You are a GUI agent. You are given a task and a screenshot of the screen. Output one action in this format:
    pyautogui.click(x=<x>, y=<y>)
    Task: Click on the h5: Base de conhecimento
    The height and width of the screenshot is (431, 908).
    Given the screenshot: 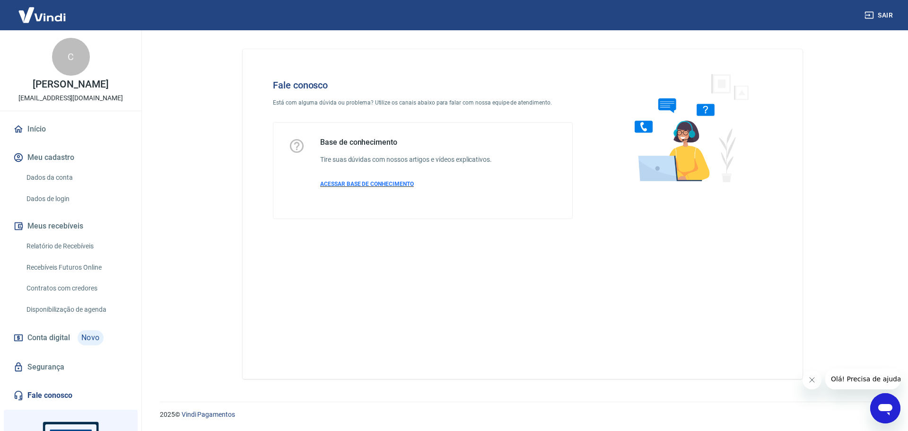 What is the action you would take?
    pyautogui.click(x=406, y=142)
    